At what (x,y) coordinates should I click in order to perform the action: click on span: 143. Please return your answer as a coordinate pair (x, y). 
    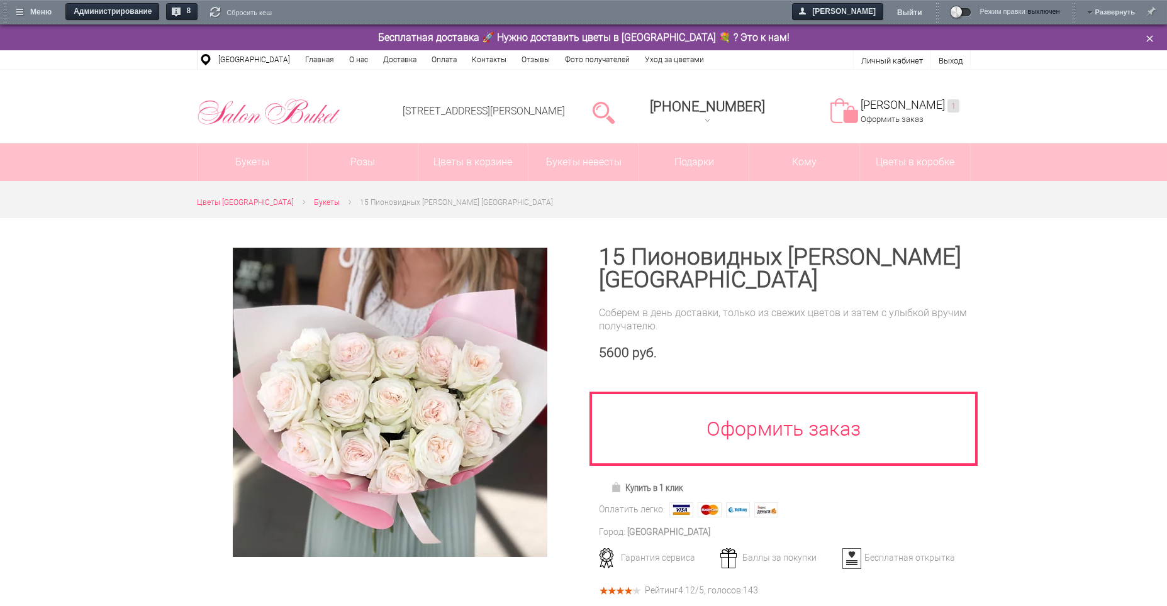
    Looking at the image, I should click on (750, 591).